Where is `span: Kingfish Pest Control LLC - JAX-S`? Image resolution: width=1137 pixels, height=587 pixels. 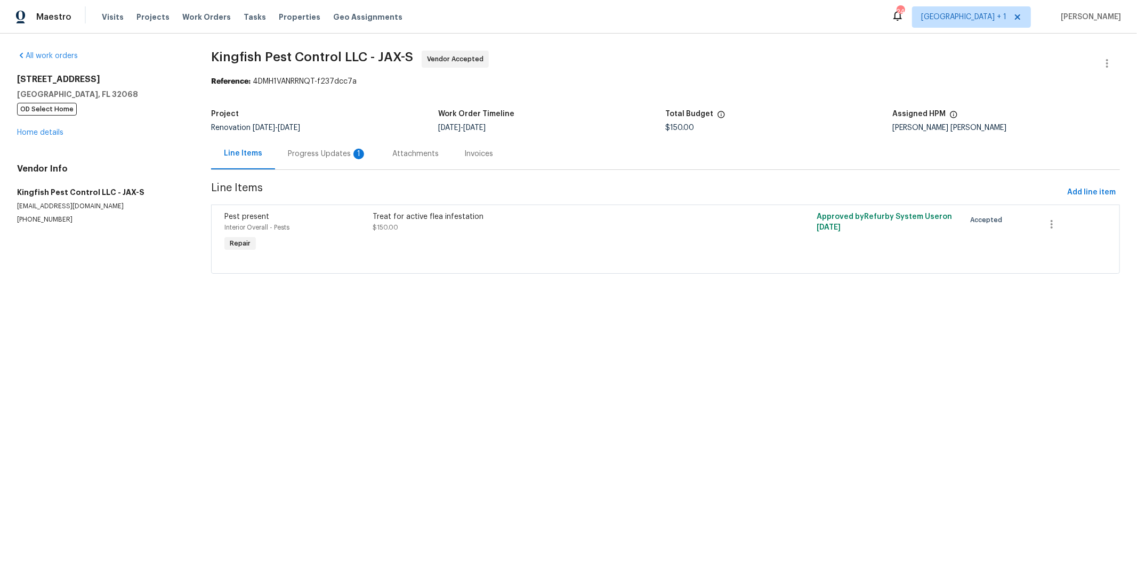
span: Kingfish Pest Control LLC - JAX-S is located at coordinates (312, 57).